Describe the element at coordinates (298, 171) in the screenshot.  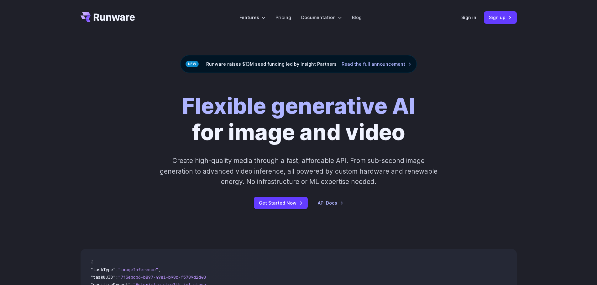
I see `p: Create high-quality media through a fast, affordable API. From sub-second image generation to adv...` at that location.